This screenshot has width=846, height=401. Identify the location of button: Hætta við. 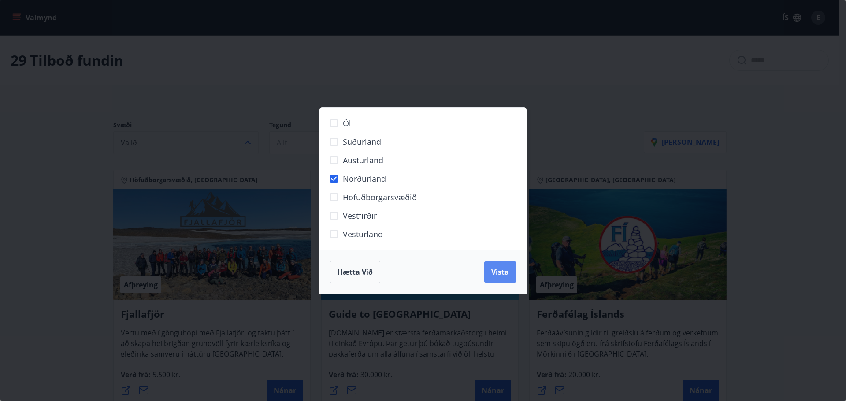
(355, 272).